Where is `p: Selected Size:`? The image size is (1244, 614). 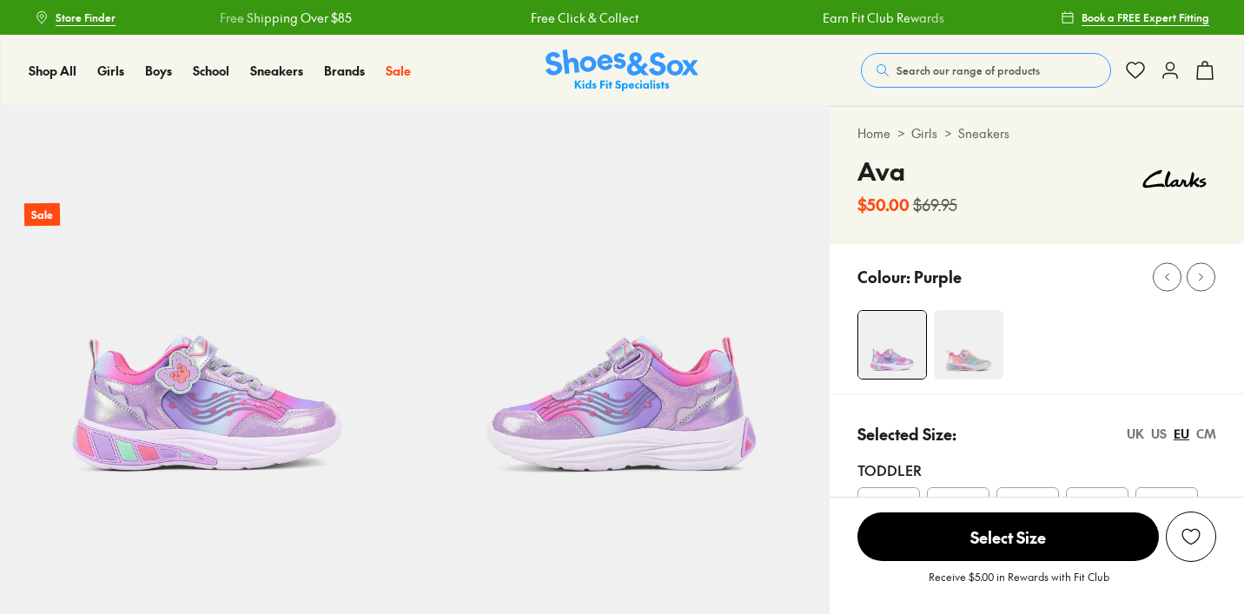 p: Selected Size: is located at coordinates (907, 433).